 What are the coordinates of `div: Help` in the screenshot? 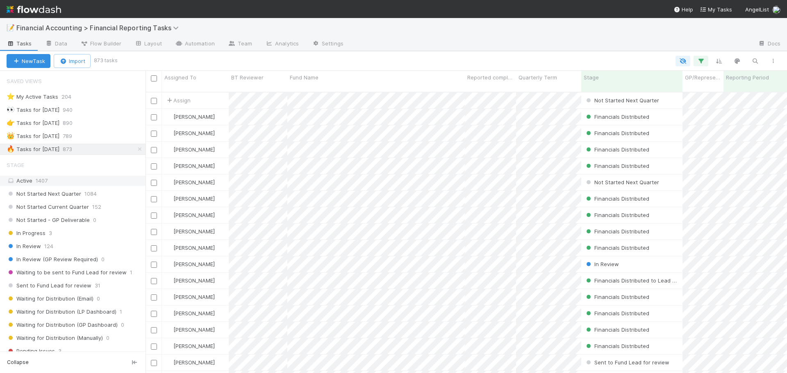 It's located at (683, 9).